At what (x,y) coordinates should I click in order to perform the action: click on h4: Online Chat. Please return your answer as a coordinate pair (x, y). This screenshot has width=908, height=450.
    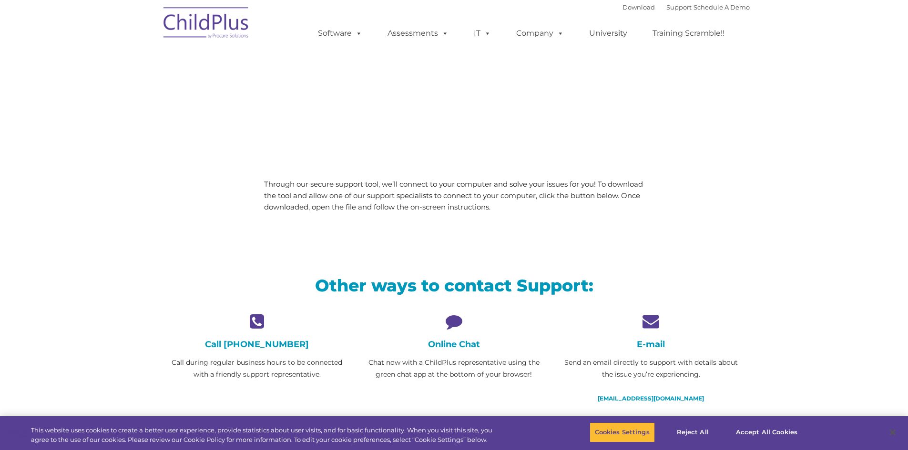
    Looking at the image, I should click on (454, 345).